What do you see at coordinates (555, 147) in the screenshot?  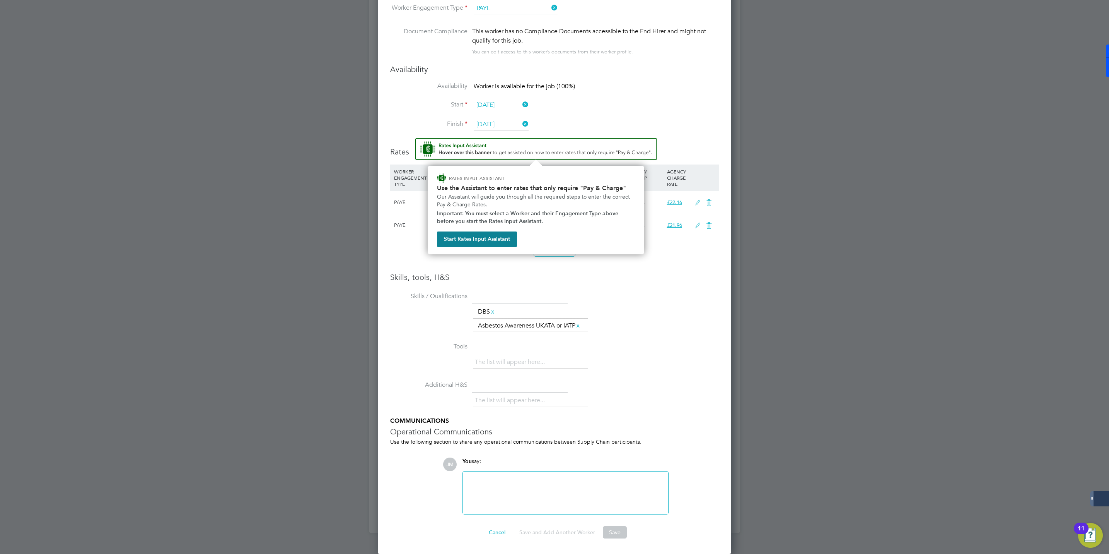 I see `h3: Rates` at bounding box center [555, 147].